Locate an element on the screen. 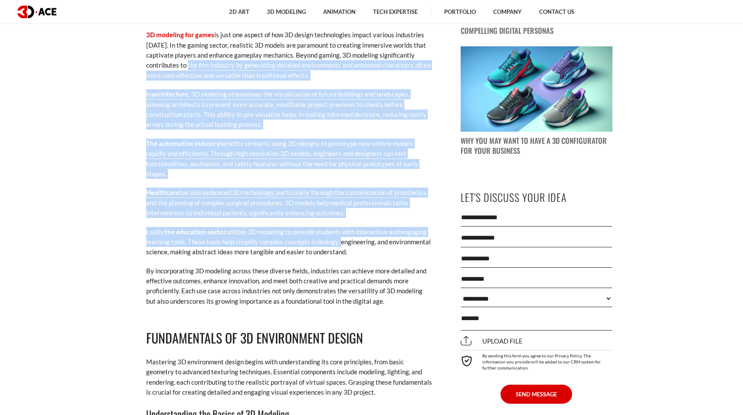  p: In , 3D modeling streamlines the visualization of future buildings and landscapes, allowing archi... is located at coordinates (289, 110).